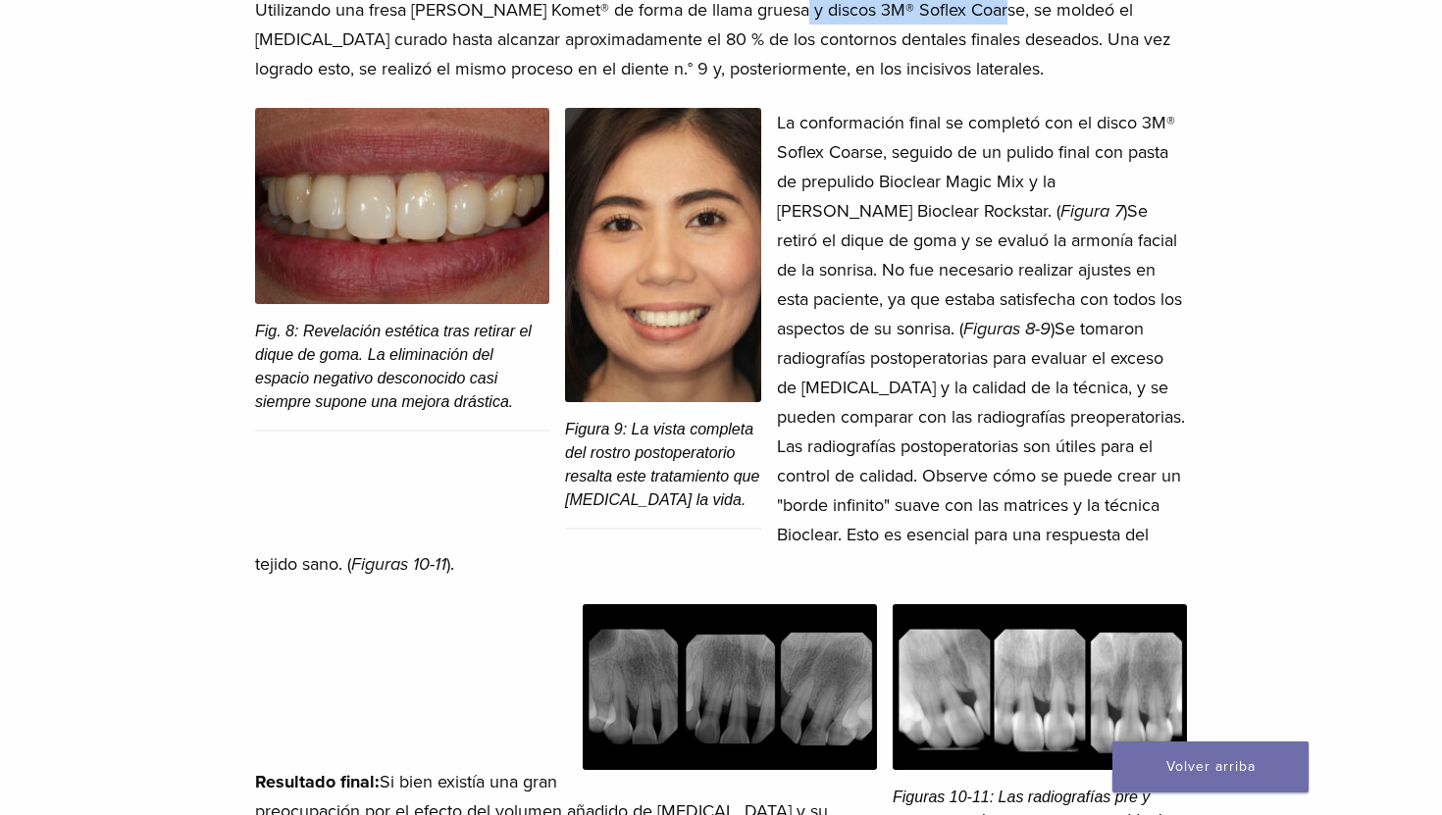  I want to click on font: Figuras 10-11, so click(398, 564).